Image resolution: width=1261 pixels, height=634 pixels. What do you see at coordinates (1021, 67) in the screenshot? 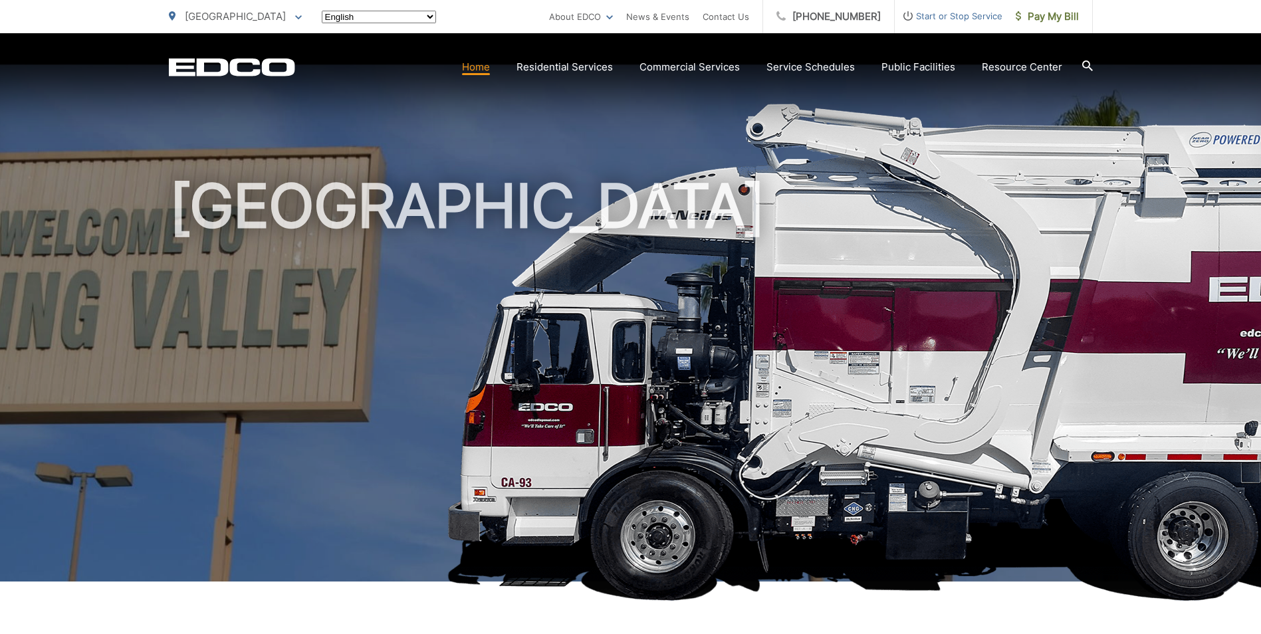
I see `a: Resource Center` at bounding box center [1021, 67].